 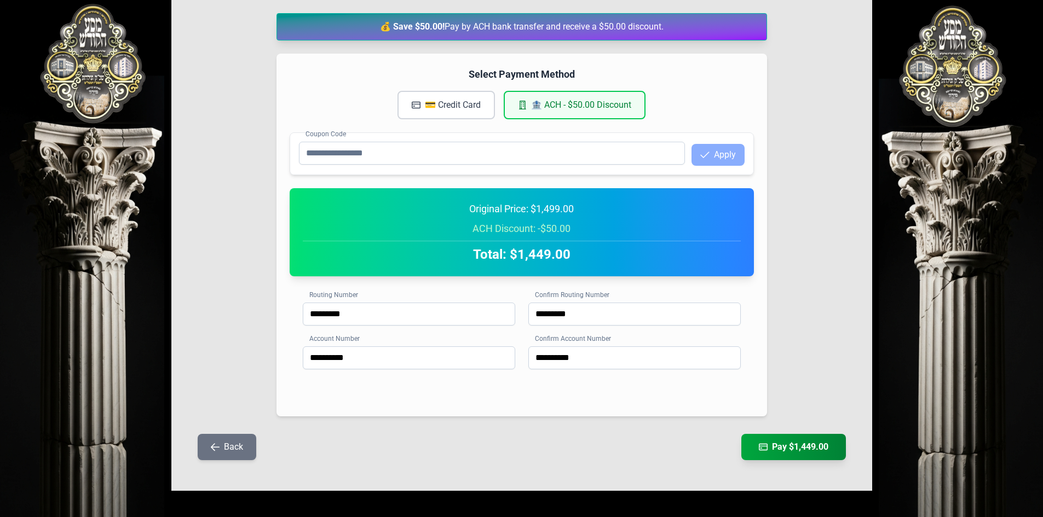 I want to click on button: Apply, so click(x=718, y=155).